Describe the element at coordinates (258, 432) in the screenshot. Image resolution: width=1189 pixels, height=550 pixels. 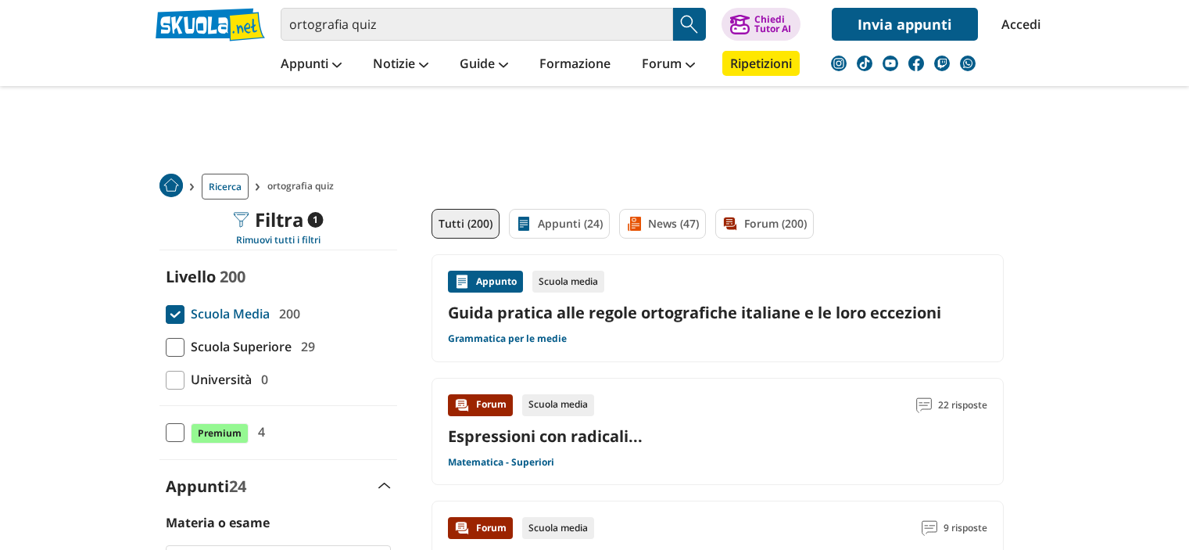
I see `span: 4` at that location.